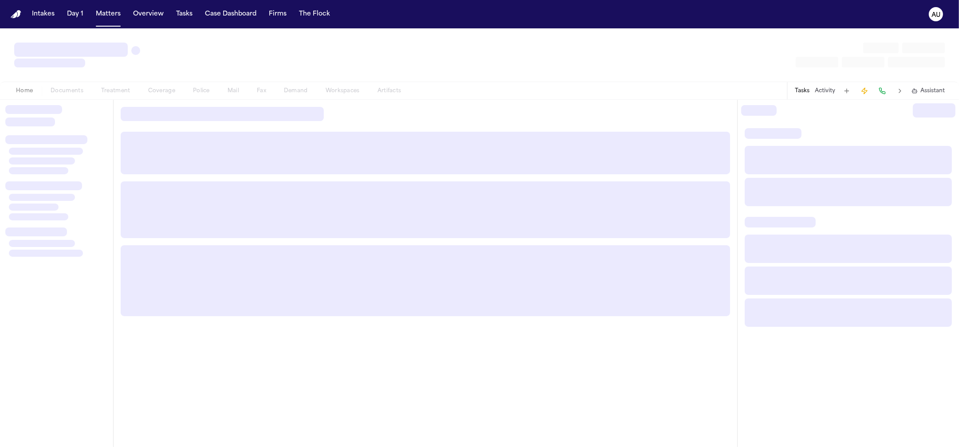  Describe the element at coordinates (108, 14) in the screenshot. I see `a: Matters` at that location.